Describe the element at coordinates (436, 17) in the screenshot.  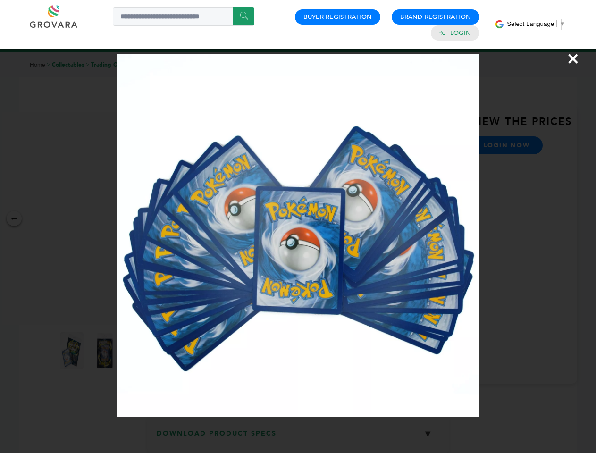
I see `a: Brand Registration` at that location.